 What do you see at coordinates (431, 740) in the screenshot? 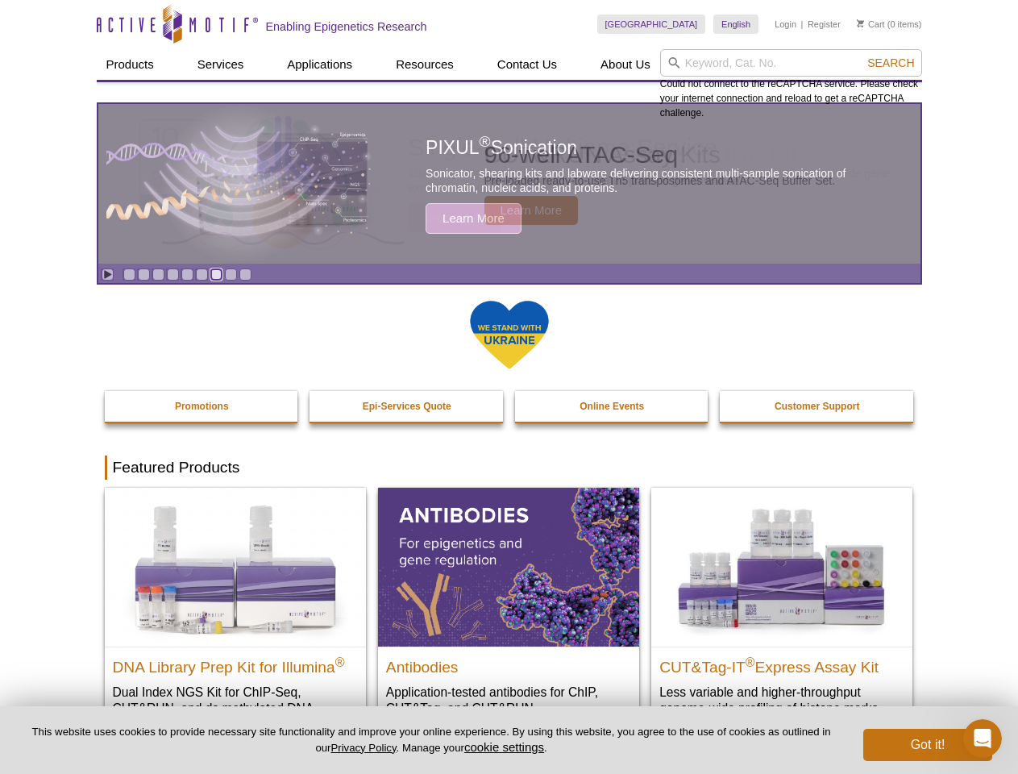
I see `p: This website uses cookies to provide necessary site functionality and improve your online experie...` at bounding box center [431, 740].